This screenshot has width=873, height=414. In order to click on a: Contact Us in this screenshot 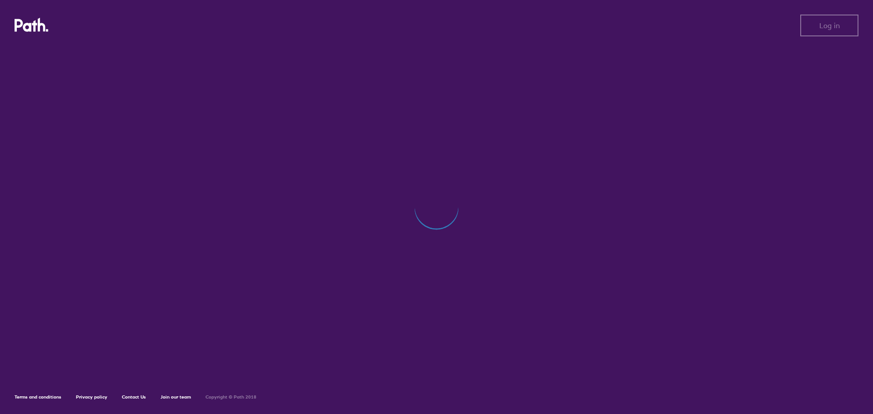, I will do `click(134, 397)`.